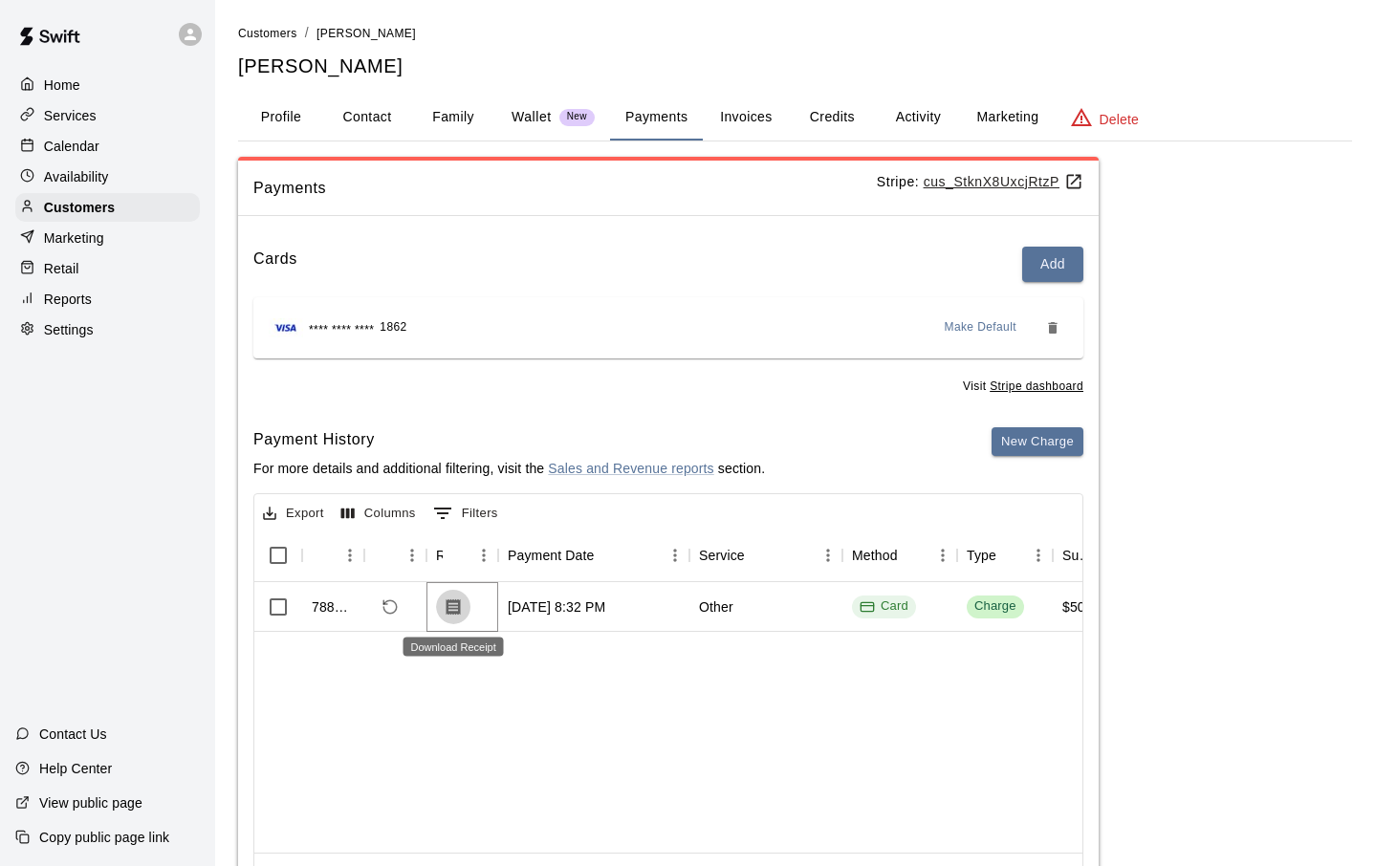 The image size is (1375, 866). I want to click on a: Reports, so click(107, 299).